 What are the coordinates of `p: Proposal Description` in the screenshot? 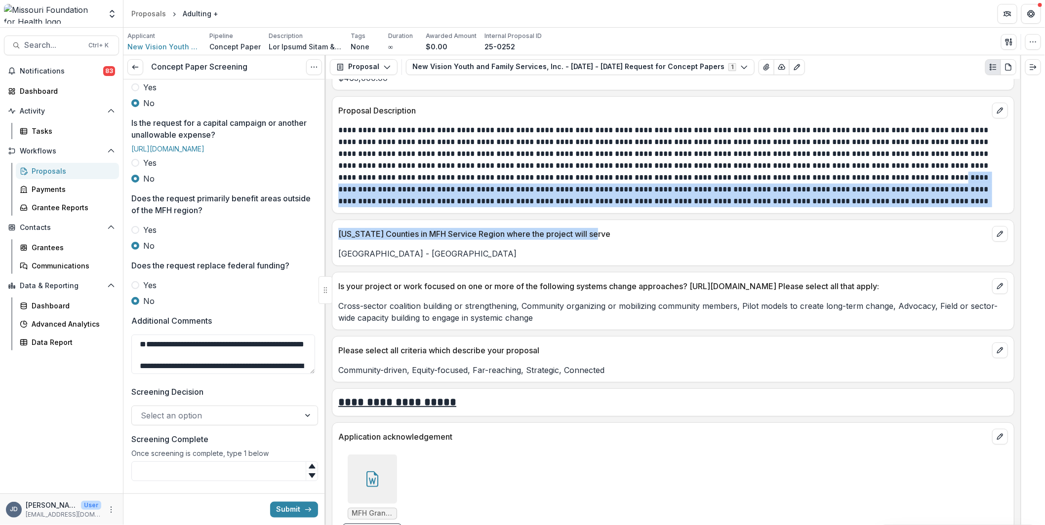 It's located at (663, 111).